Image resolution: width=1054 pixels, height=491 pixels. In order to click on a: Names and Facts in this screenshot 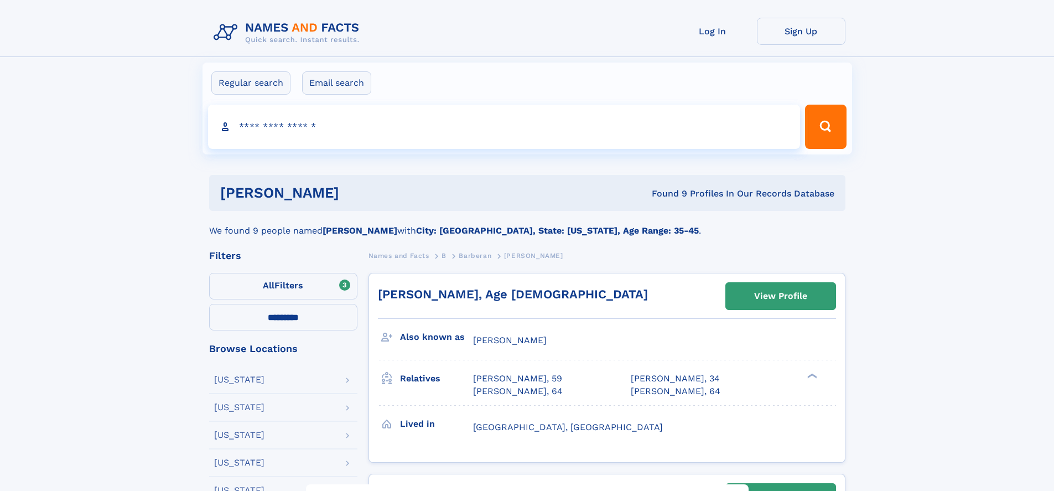, I will do `click(399, 255)`.